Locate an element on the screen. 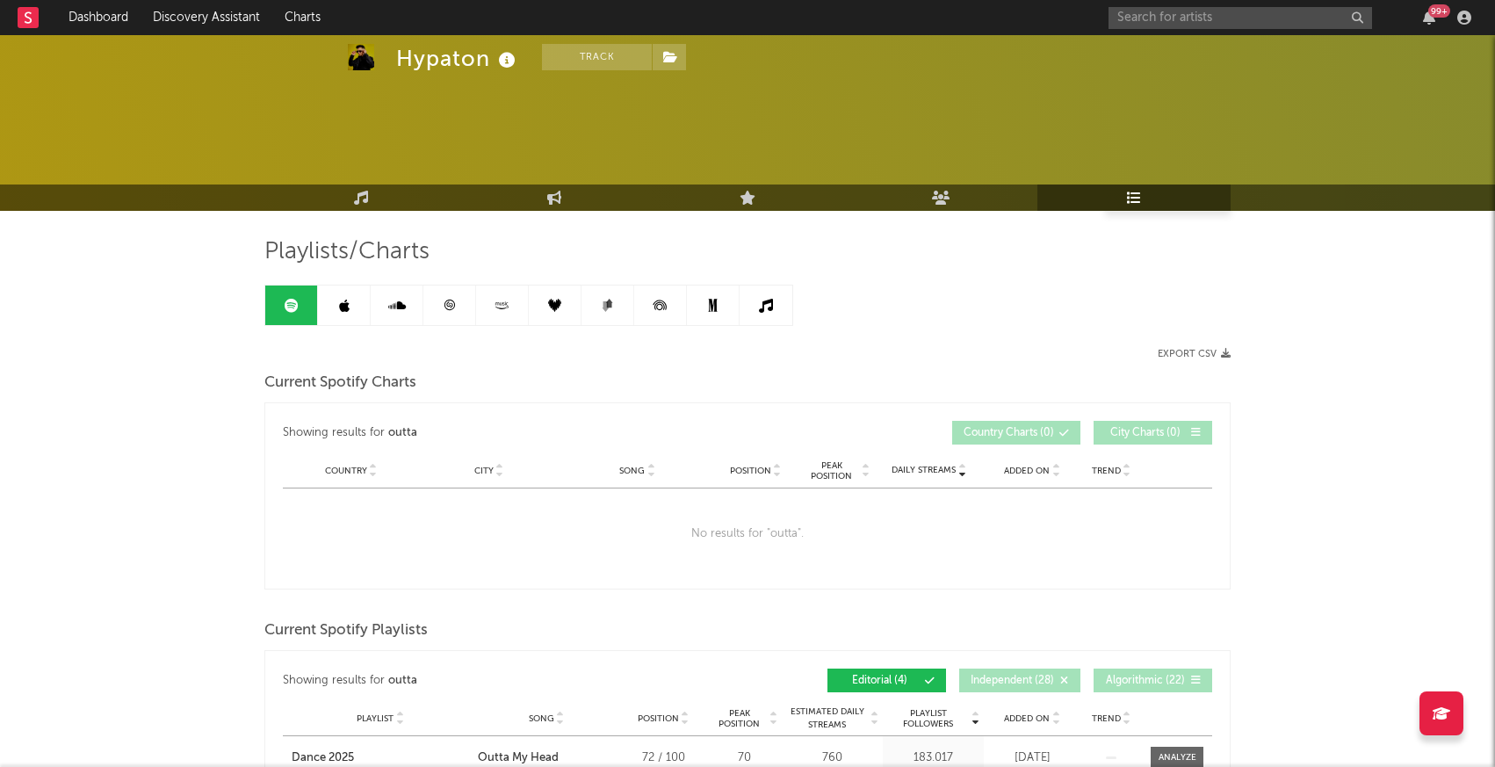  button: Independent(28) is located at coordinates (1020, 680).